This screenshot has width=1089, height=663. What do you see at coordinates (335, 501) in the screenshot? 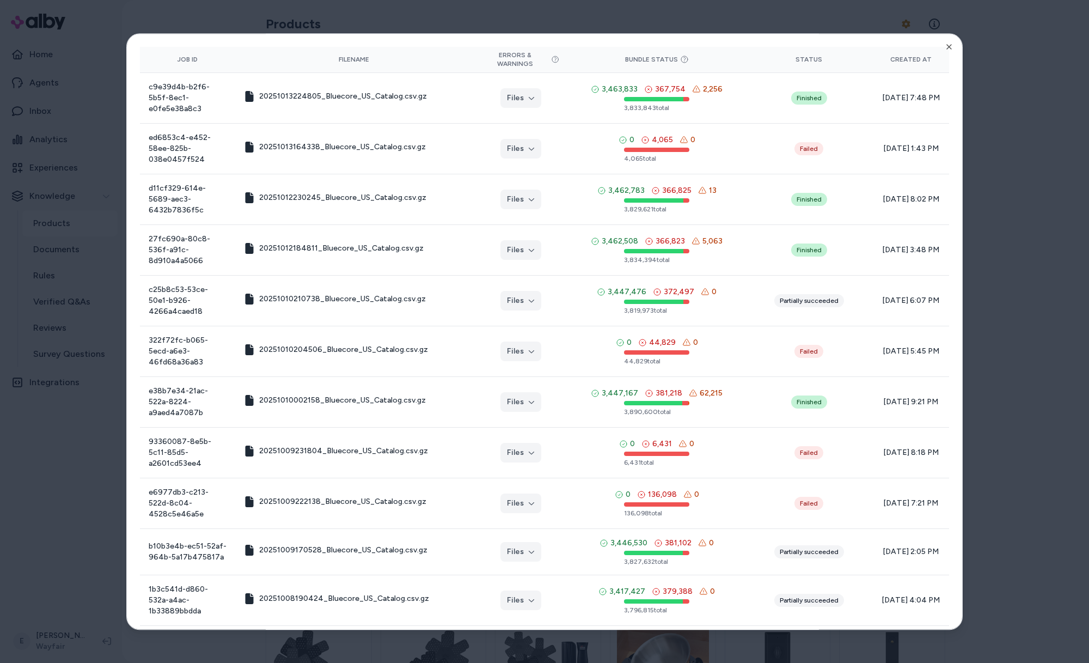
I see `button: 20251009222138_Bluecore_US_Catalog.csv.gz` at bounding box center [335, 501].